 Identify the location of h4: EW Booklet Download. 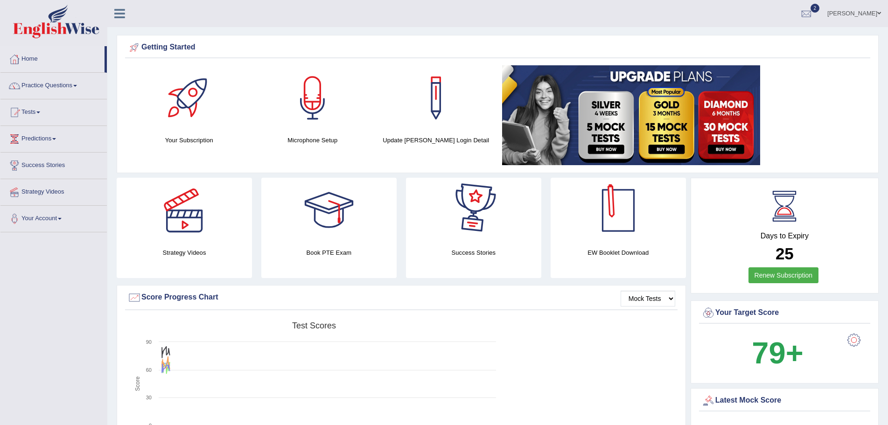
(618, 253).